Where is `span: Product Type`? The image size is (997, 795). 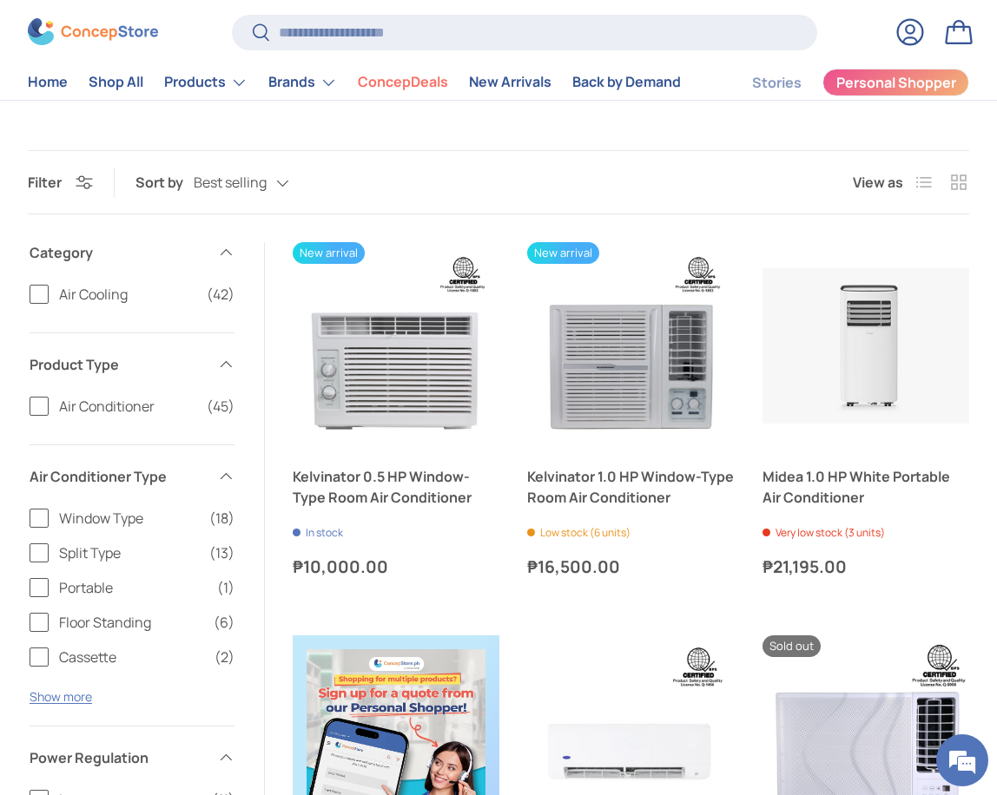 span: Product Type is located at coordinates (118, 365).